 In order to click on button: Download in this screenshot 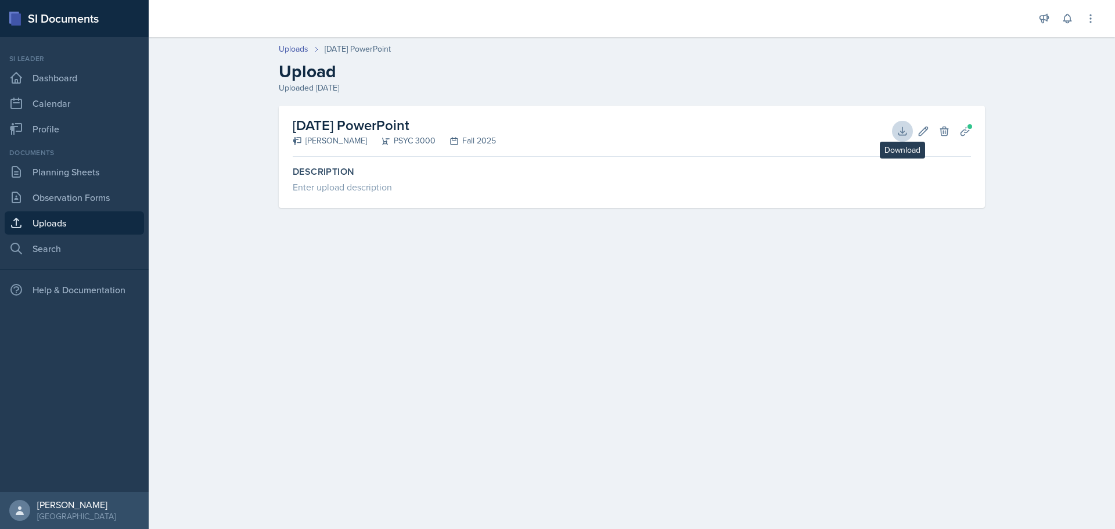, I will do `click(902, 131)`.